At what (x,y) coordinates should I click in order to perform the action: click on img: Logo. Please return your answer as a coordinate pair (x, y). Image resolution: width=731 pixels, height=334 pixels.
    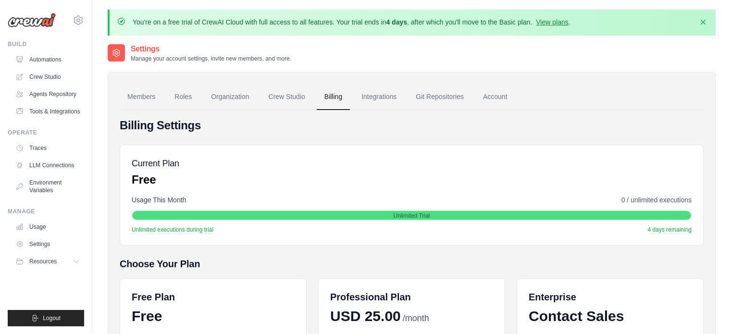
    Looking at the image, I should click on (32, 20).